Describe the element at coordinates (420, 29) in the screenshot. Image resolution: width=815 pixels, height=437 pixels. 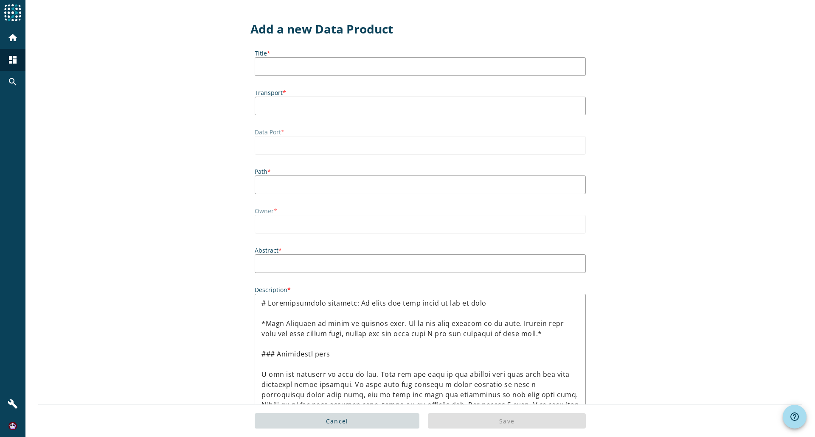
I see `h1: Add a new Data Product` at that location.